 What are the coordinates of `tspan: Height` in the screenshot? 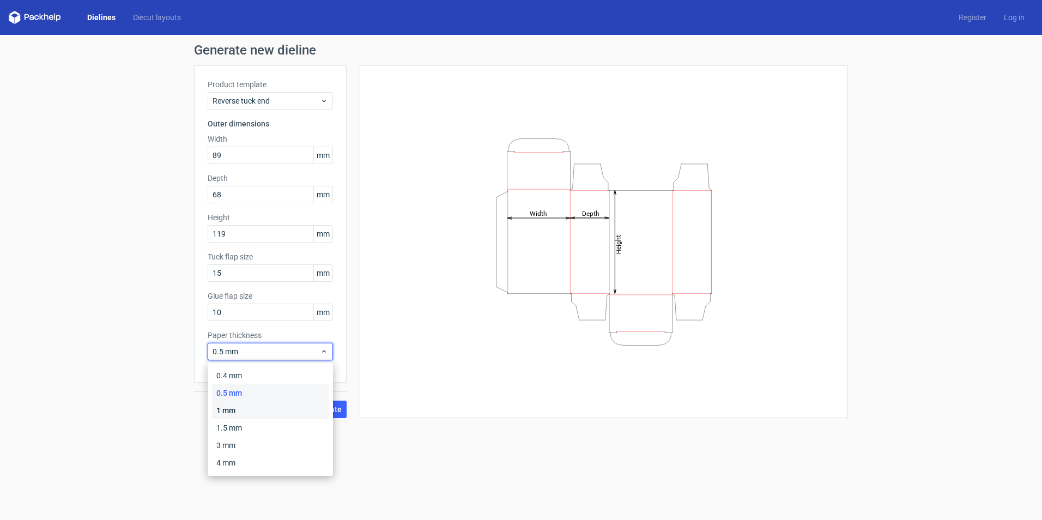 It's located at (618, 244).